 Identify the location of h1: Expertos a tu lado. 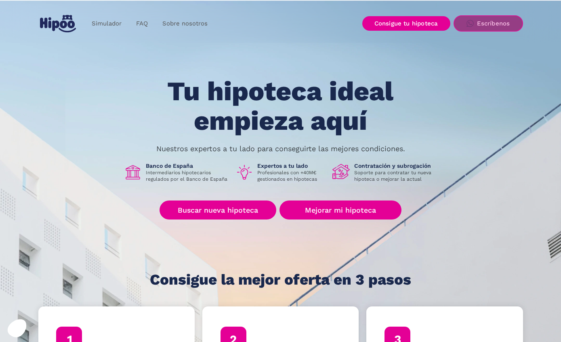
(292, 166).